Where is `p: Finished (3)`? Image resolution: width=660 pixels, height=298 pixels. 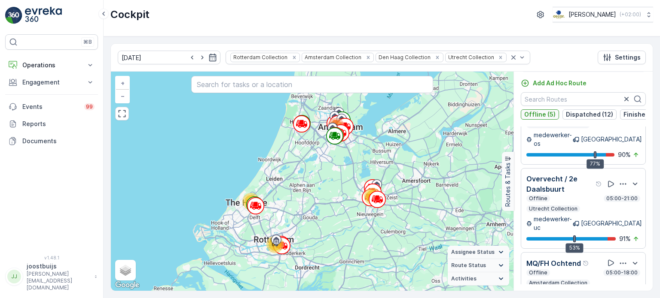
p: Finished (3) is located at coordinates (641, 115).